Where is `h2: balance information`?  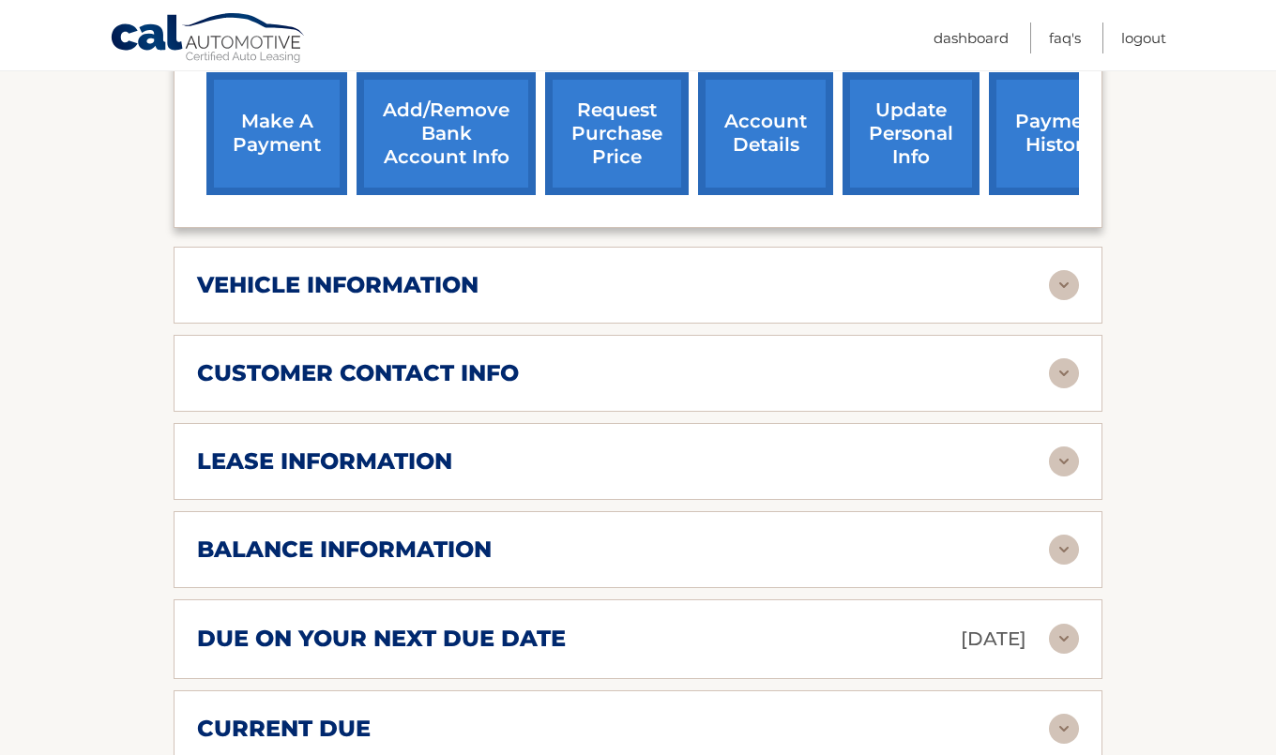
h2: balance information is located at coordinates (344, 550).